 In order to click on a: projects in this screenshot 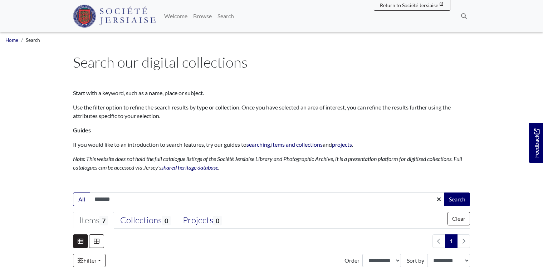, I will do `click(342, 144)`.